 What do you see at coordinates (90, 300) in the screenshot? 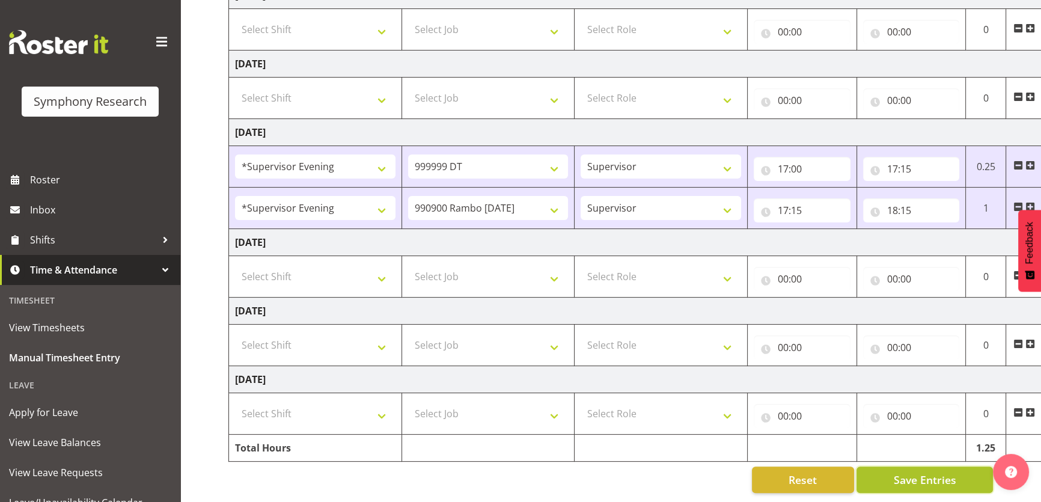
I see `div: Timesheet` at bounding box center [90, 300].